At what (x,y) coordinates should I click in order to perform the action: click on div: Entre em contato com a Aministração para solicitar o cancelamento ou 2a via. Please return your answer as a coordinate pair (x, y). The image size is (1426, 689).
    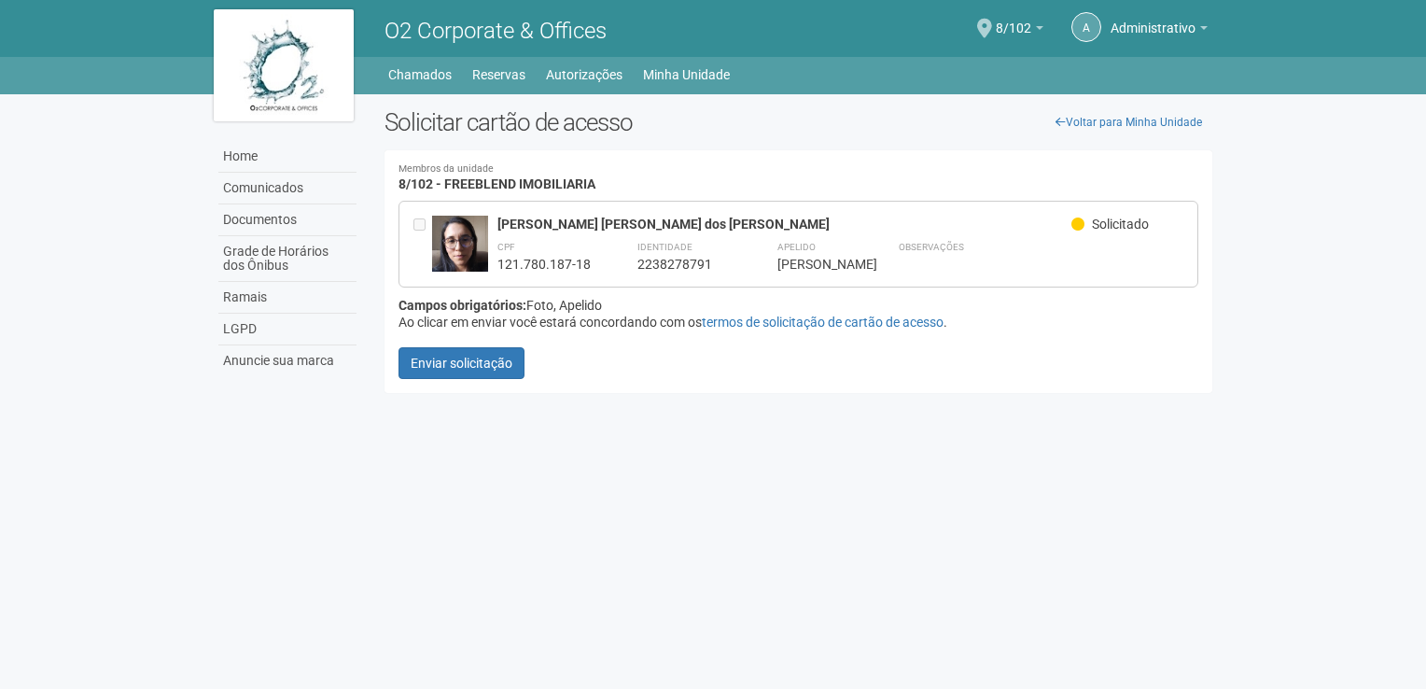
    Looking at the image, I should click on (423, 244).